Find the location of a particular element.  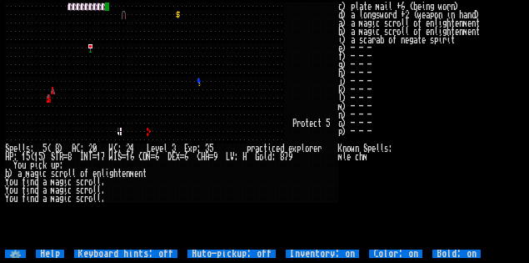

div: S is located at coordinates (7, 148).